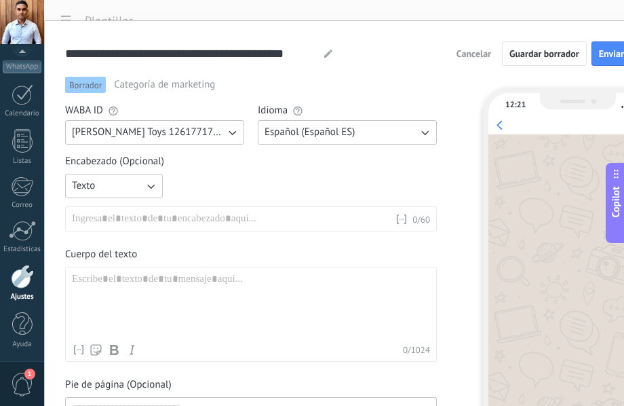  Describe the element at coordinates (474, 54) in the screenshot. I see `span: Cancelar` at that location.